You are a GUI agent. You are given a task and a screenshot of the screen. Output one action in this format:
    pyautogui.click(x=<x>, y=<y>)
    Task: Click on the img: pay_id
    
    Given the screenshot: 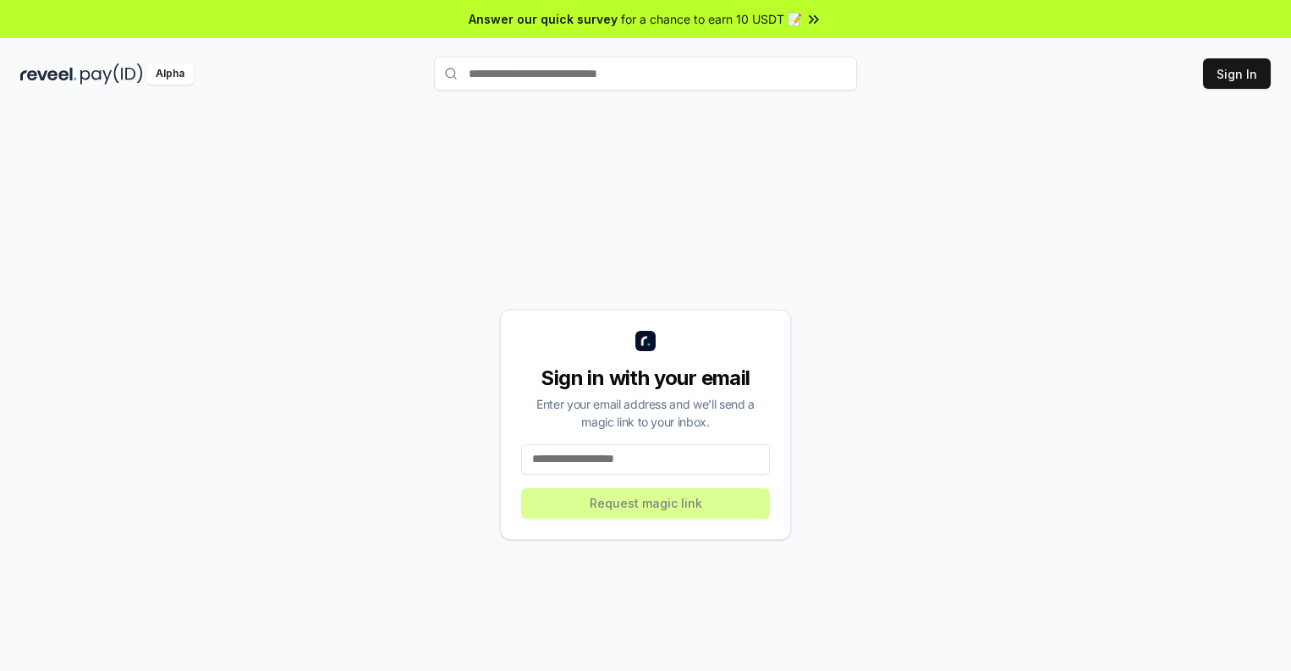 What is the action you would take?
    pyautogui.click(x=112, y=74)
    